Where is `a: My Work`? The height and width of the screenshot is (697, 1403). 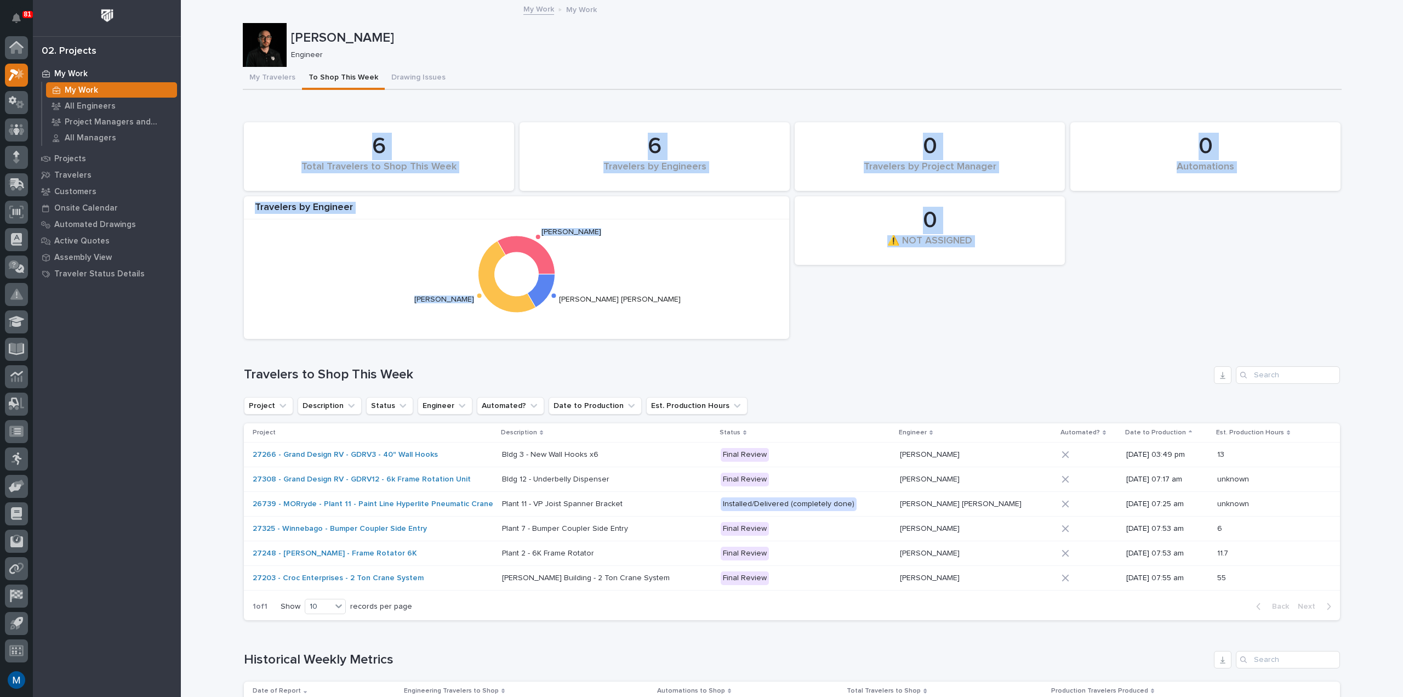
a: My Work is located at coordinates (539, 8).